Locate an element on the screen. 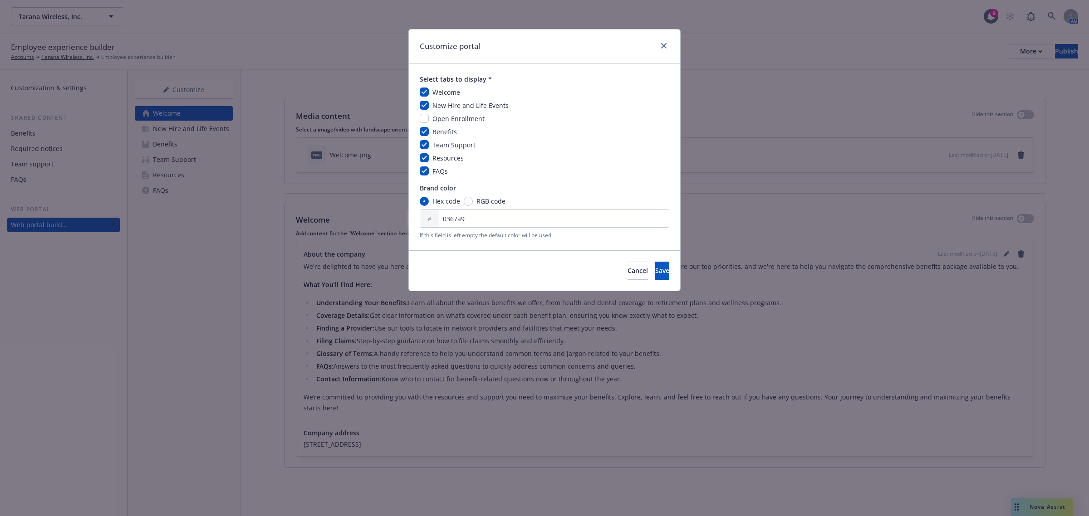 Image resolution: width=1089 pixels, height=516 pixels. input: RGB code is located at coordinates (468, 201).